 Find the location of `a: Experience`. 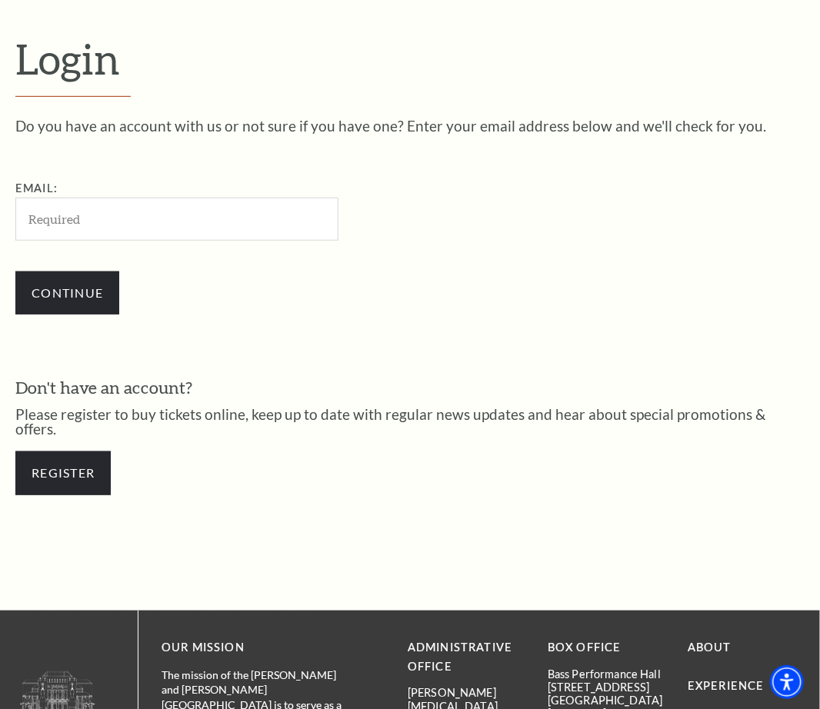

a: Experience is located at coordinates (726, 685).